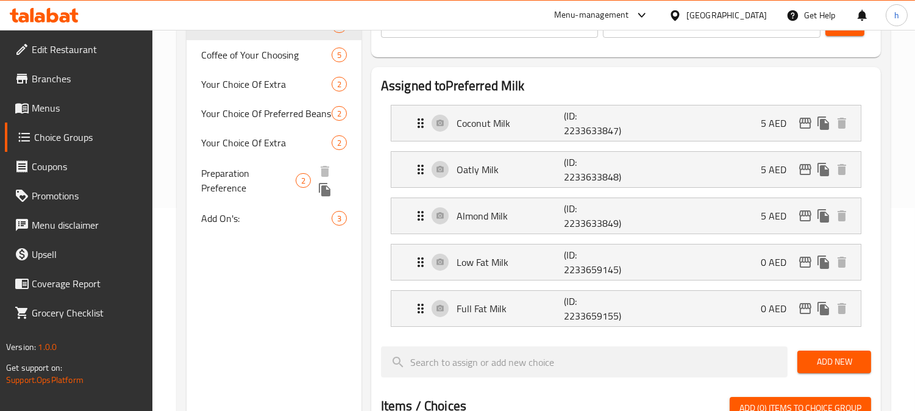 The image size is (915, 411). I want to click on p: (ID: 2233633849), so click(600, 216).